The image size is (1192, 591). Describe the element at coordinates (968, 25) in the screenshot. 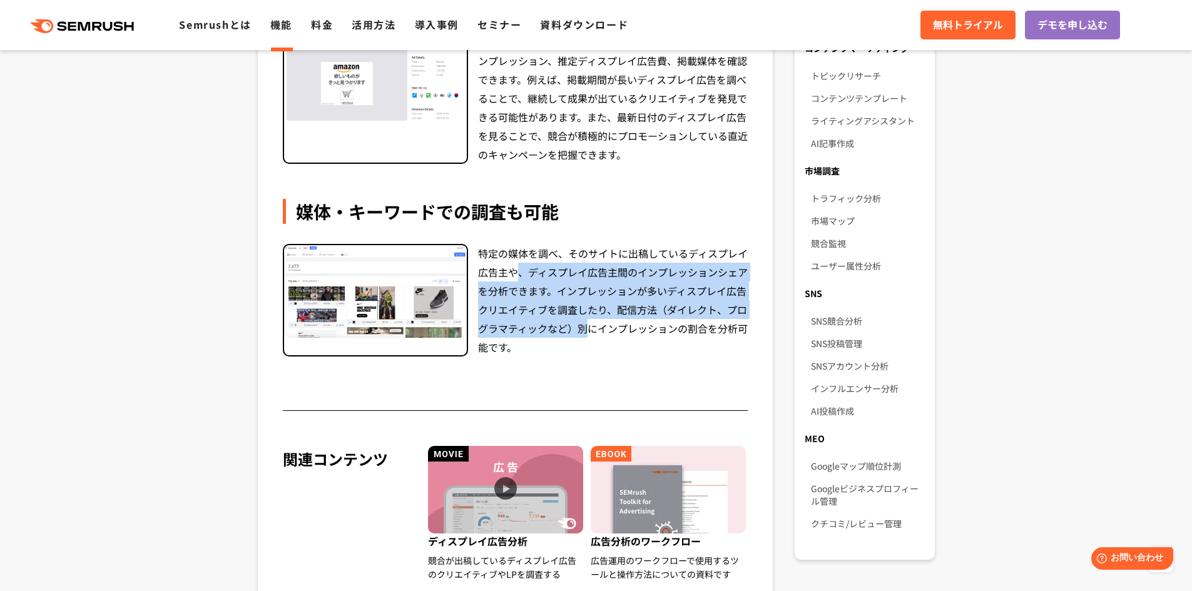

I see `a: 無料トライアル` at that location.